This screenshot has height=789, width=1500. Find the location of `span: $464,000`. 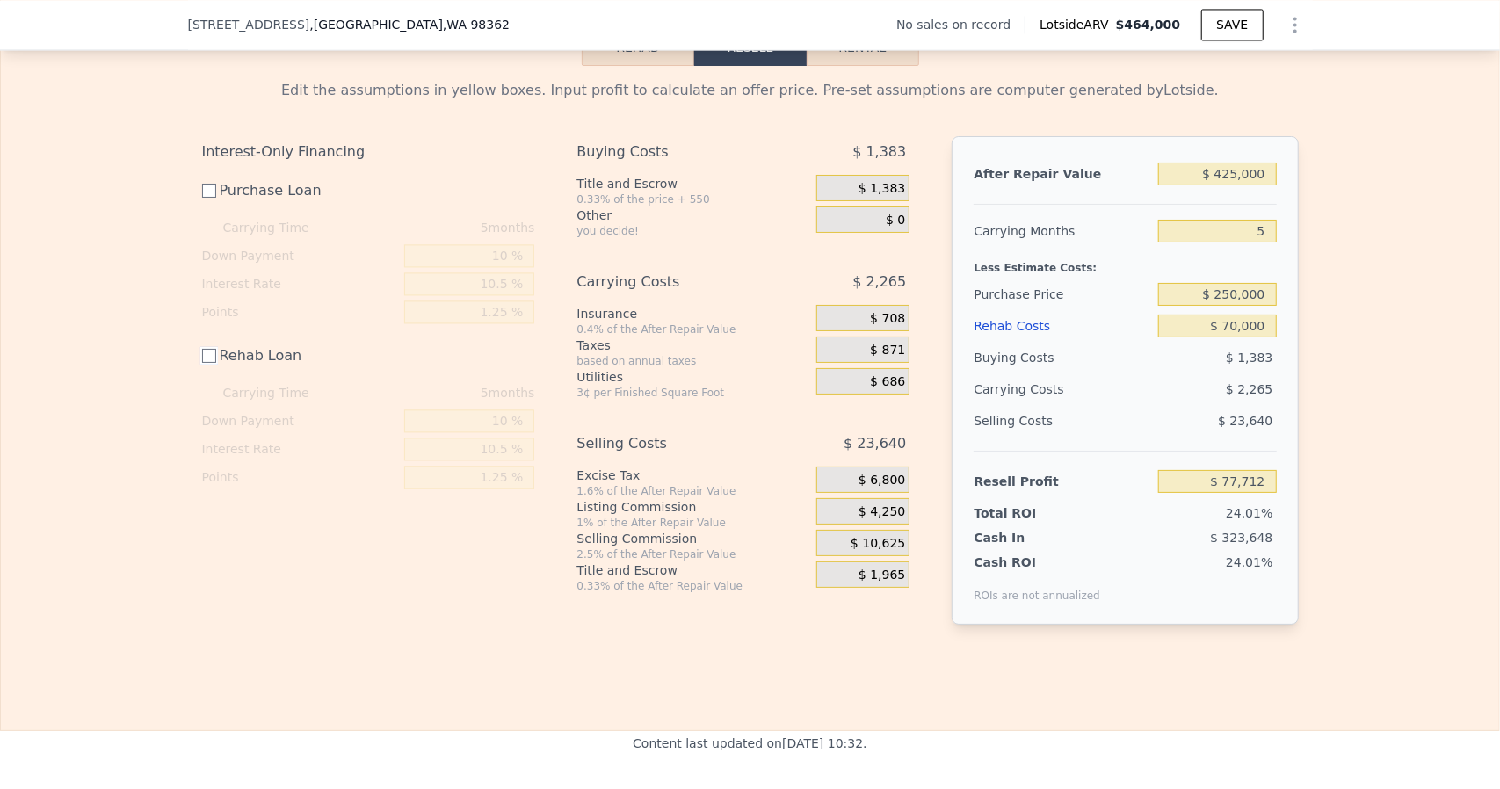

span: $464,000 is located at coordinates (1149, 25).